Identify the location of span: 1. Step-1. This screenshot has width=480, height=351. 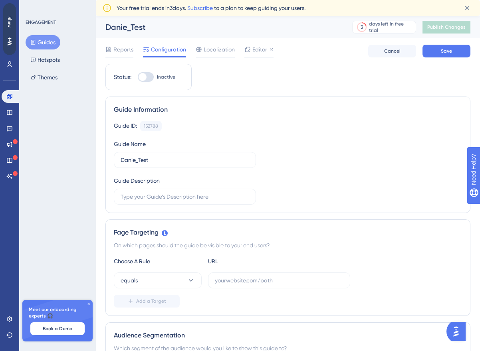
(79, 86).